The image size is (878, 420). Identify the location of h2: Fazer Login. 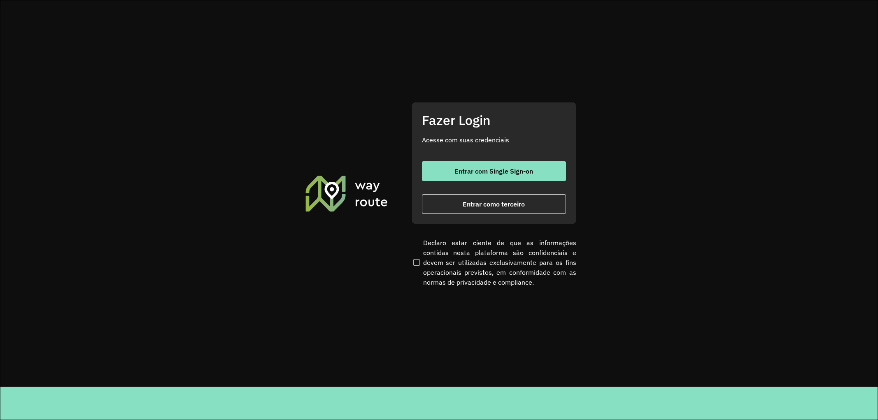
(494, 120).